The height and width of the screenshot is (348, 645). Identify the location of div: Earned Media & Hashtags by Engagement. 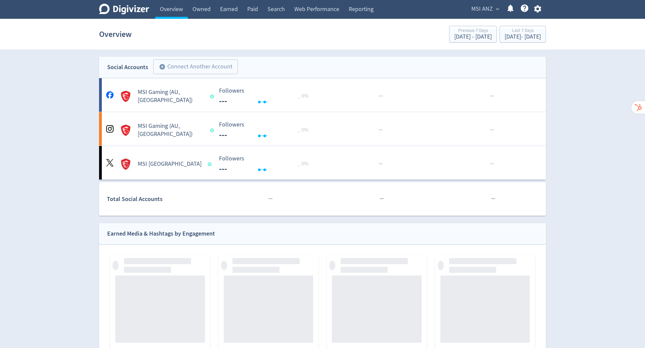
(161, 234).